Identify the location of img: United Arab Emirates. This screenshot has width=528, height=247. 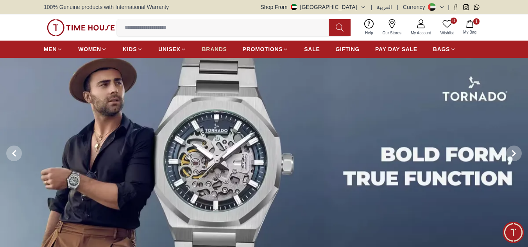
(294, 7).